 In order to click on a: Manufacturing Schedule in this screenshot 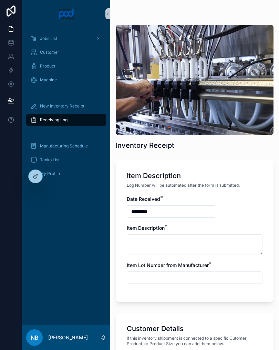, I will do `click(66, 146)`.